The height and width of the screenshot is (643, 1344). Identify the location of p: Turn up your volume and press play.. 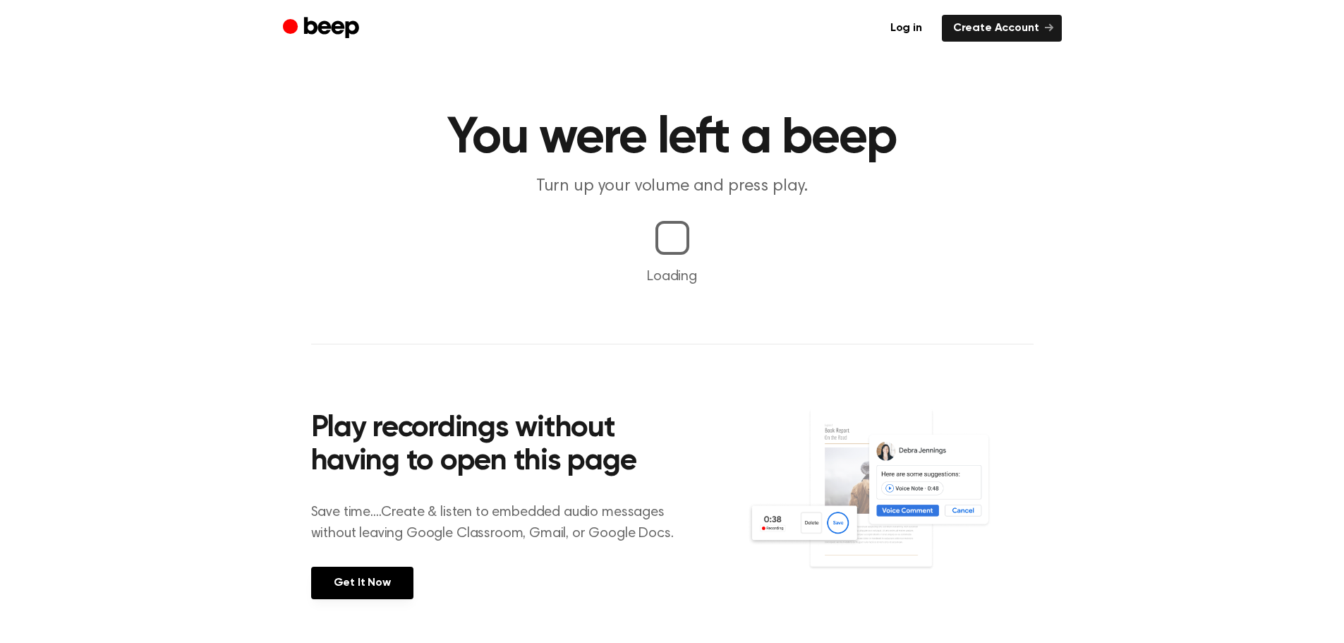
(672, 186).